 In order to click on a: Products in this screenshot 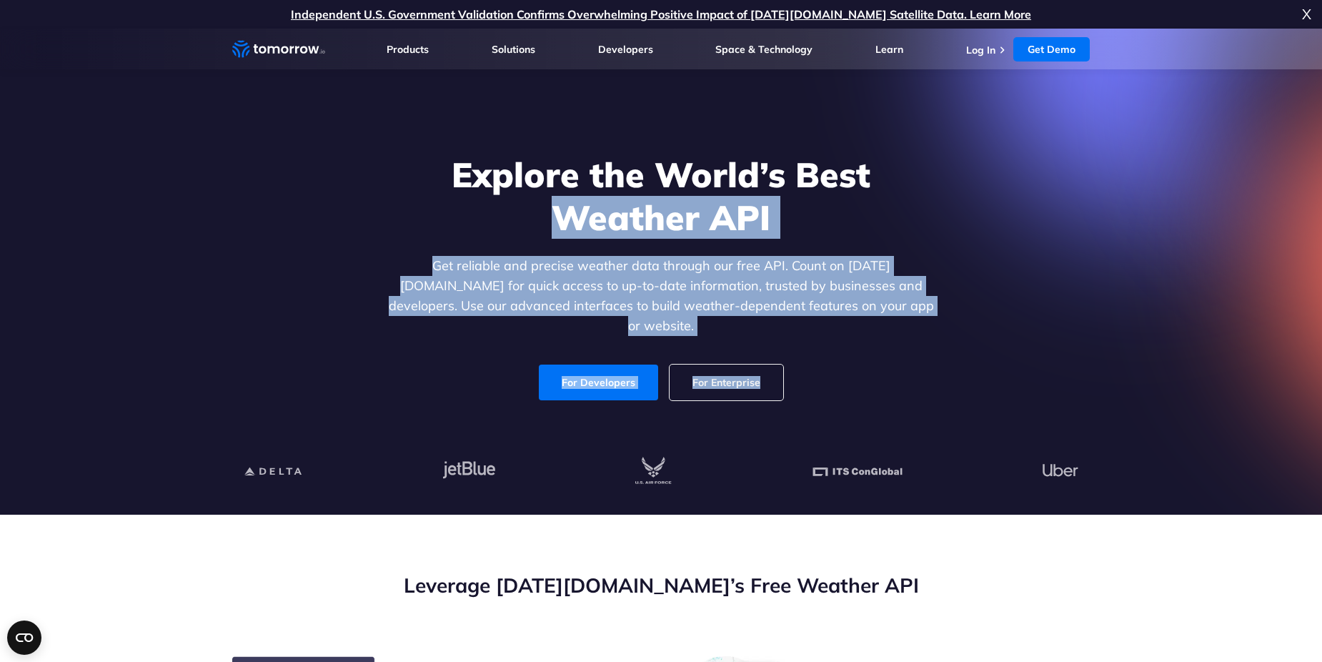, I will do `click(407, 49)`.